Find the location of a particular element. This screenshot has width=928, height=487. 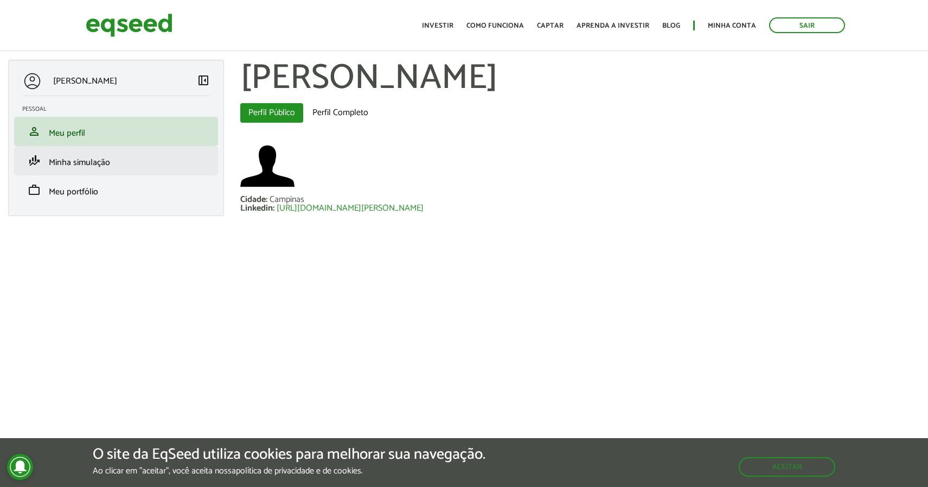

a: Investir is located at coordinates (438, 25).